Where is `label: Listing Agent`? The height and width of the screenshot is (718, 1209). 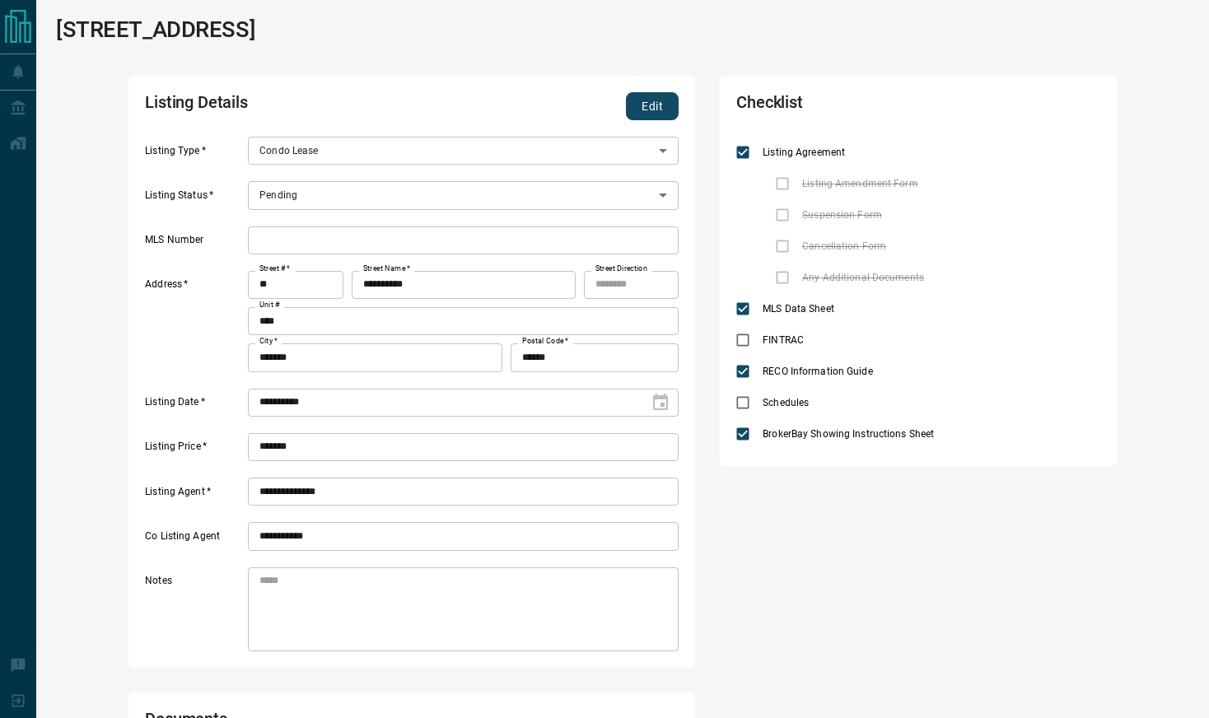
label: Listing Agent is located at coordinates (194, 496).